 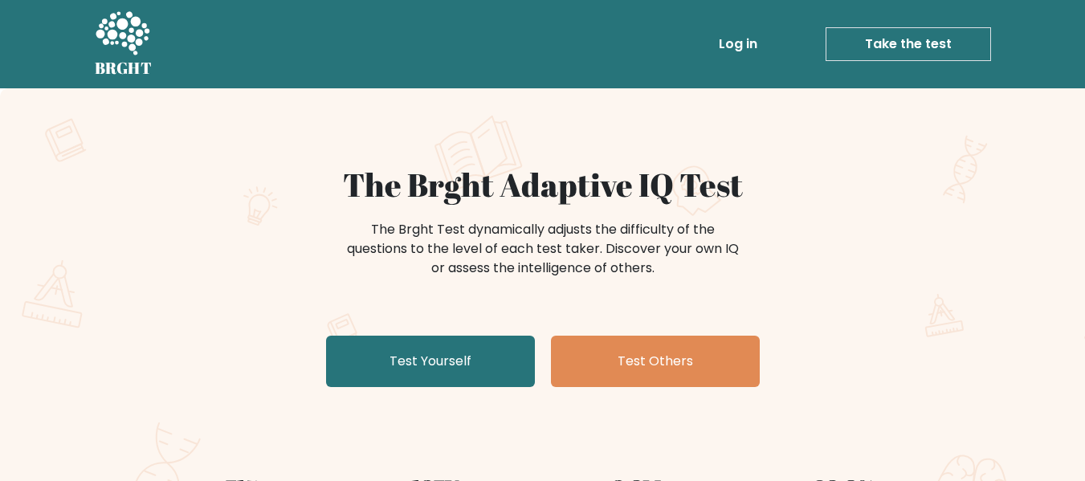 I want to click on a: Take the test, so click(x=909, y=44).